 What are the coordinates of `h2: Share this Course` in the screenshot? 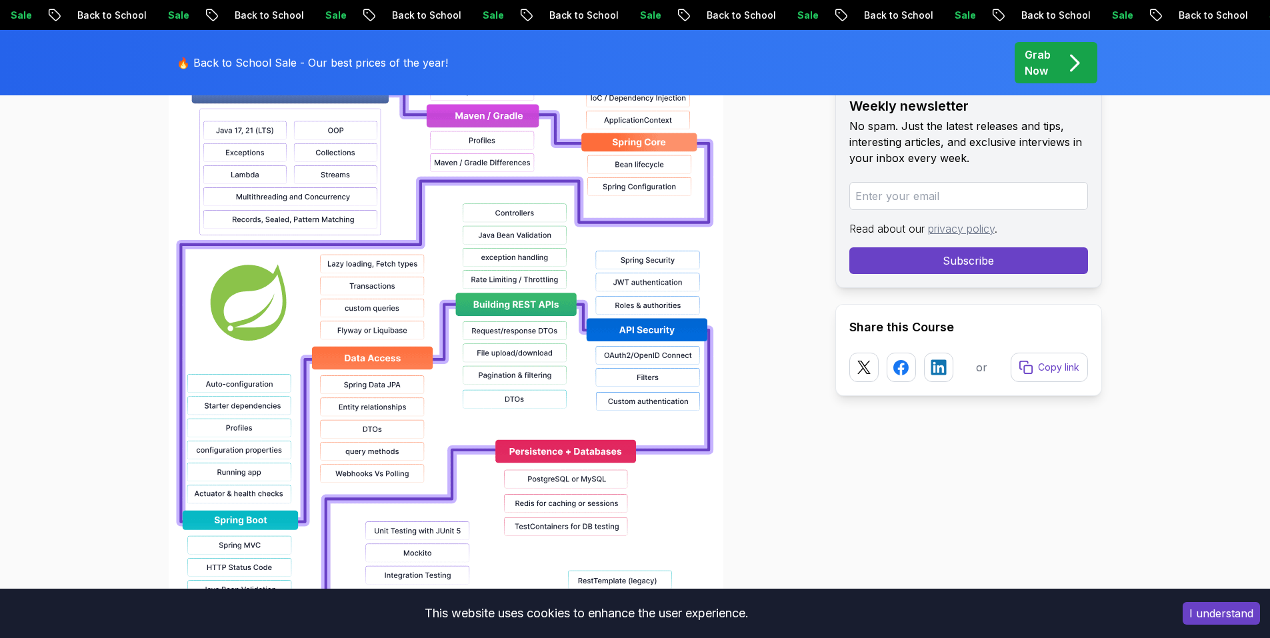 It's located at (968, 327).